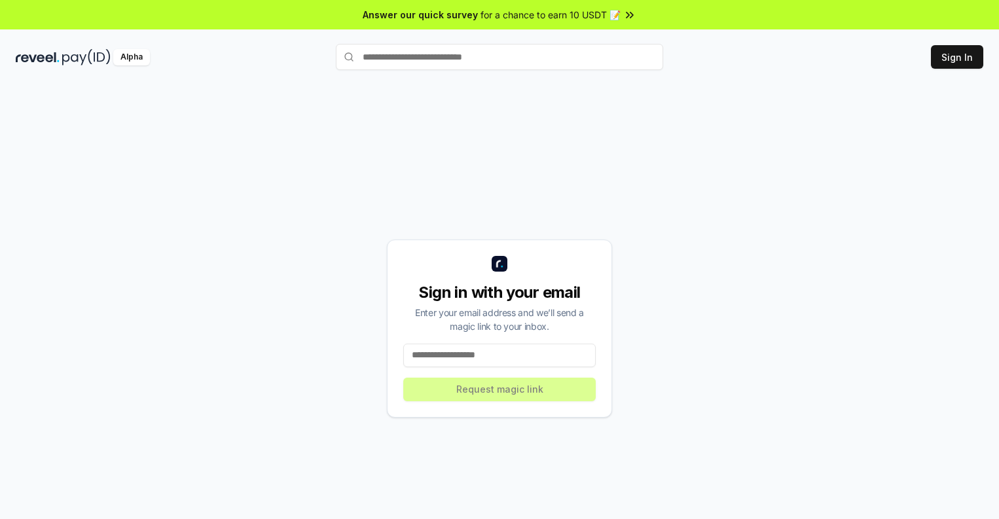 This screenshot has height=519, width=999. I want to click on img: pay_id, so click(86, 57).